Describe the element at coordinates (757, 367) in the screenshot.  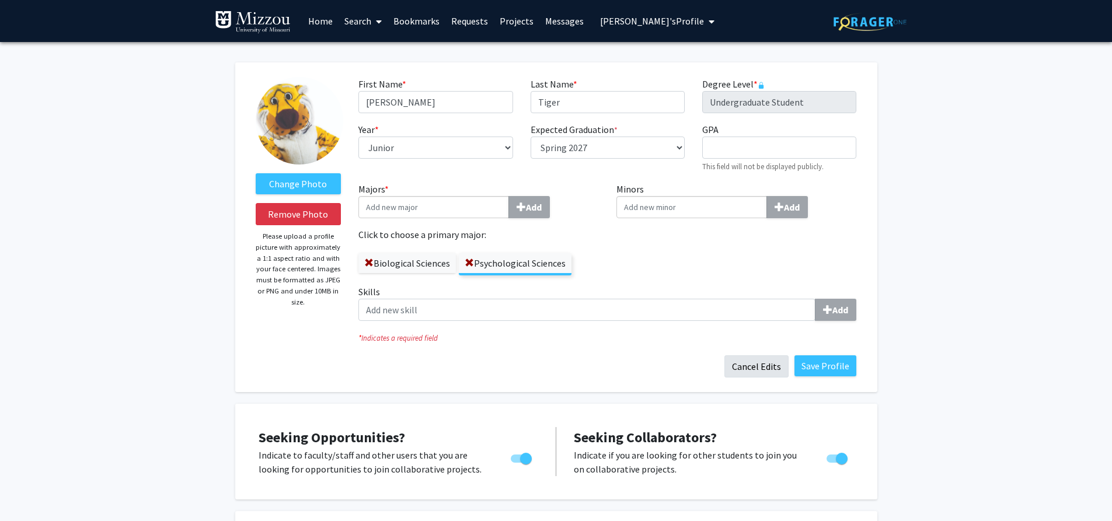
I see `button: Cancel Edits` at that location.